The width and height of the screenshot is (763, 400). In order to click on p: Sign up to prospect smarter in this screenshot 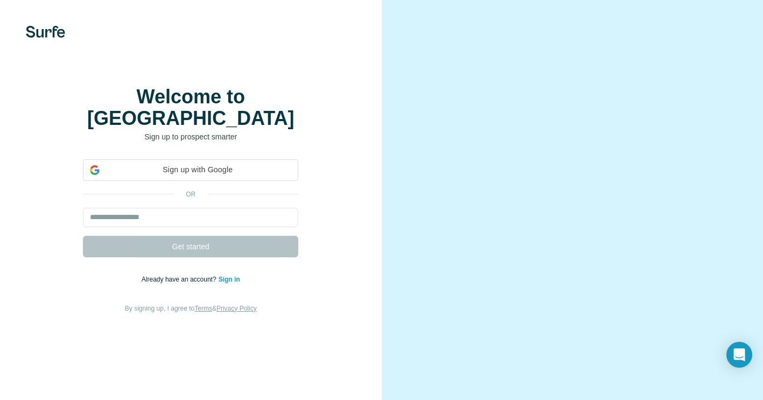, I will do `click(191, 137)`.